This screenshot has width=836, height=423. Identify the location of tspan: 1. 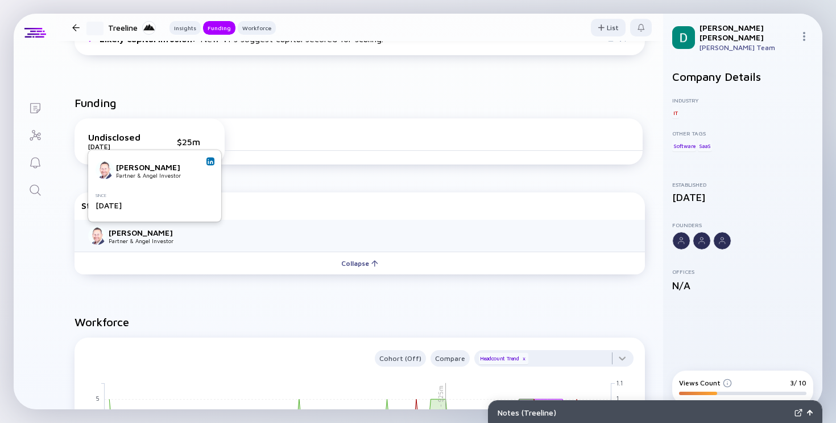
(618, 398).